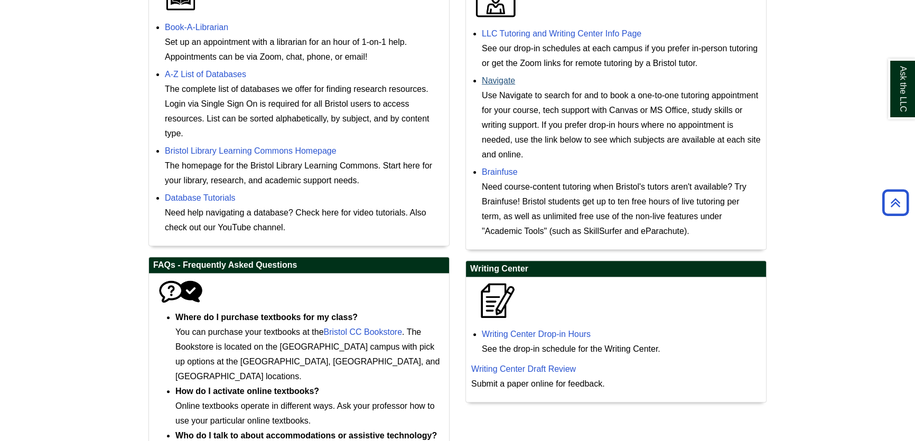  Describe the element at coordinates (500, 172) in the screenshot. I see `a: Brainfuse` at that location.